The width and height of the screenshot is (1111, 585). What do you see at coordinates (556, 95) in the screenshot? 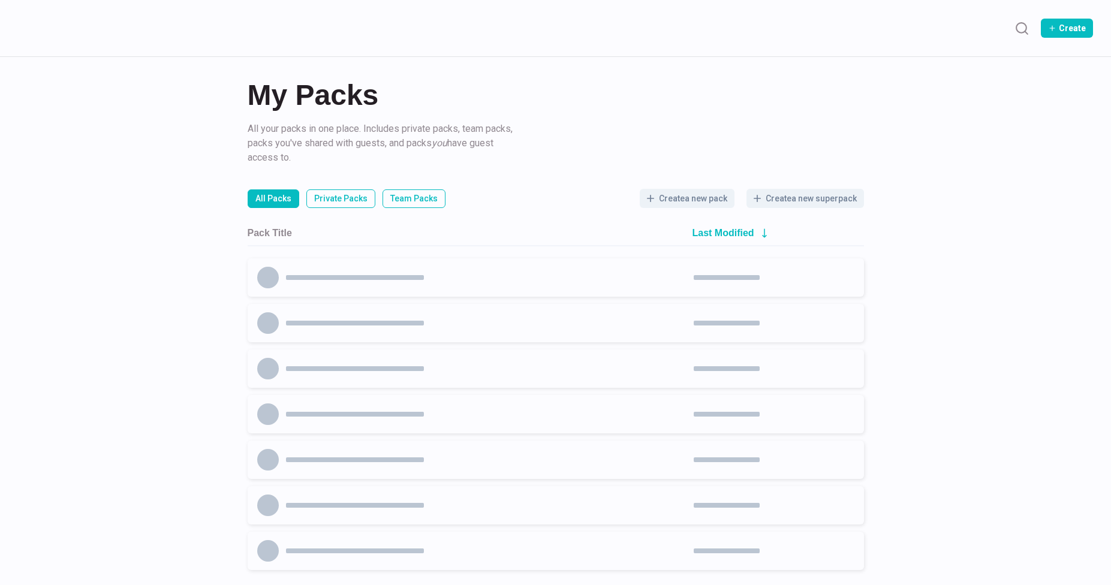
I see `h2: My Packs` at bounding box center [556, 95].